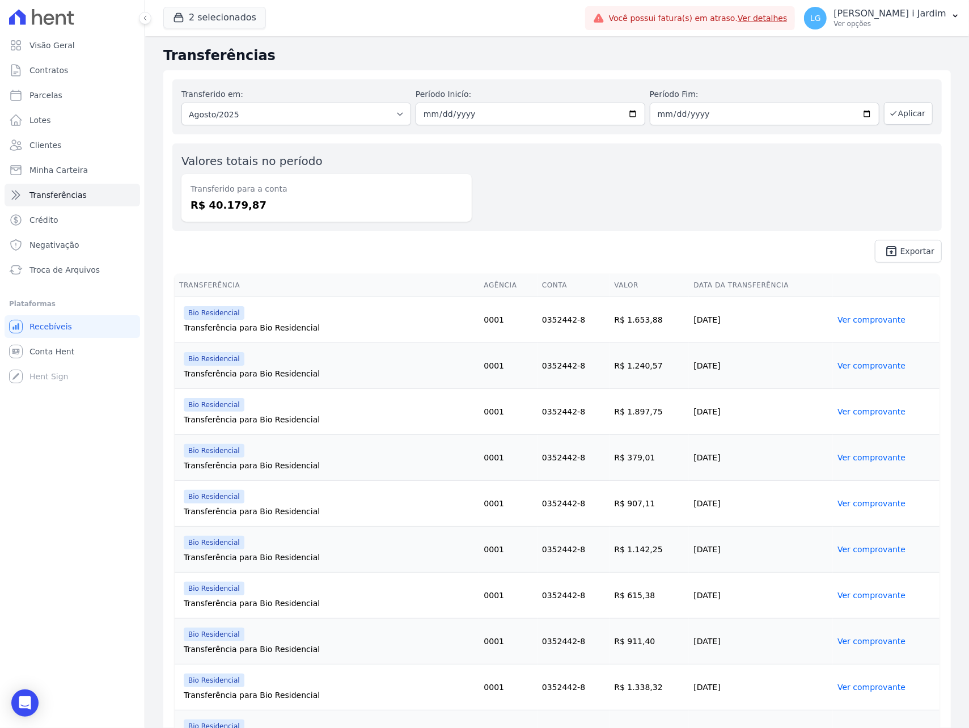 This screenshot has height=728, width=969. I want to click on a: Transferências, so click(72, 195).